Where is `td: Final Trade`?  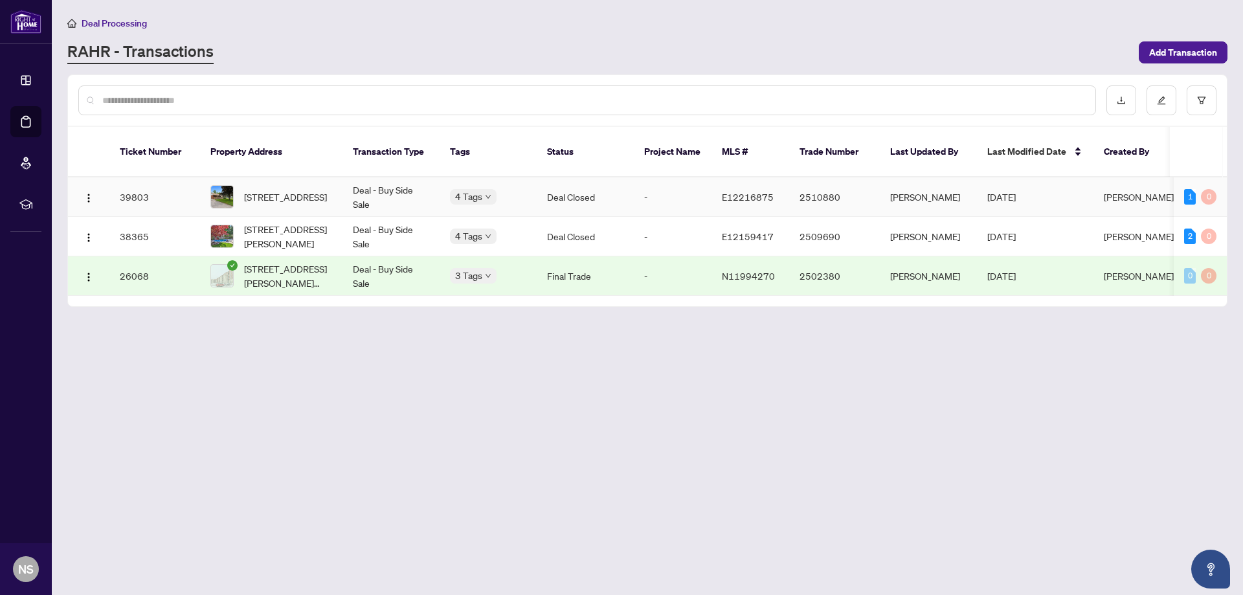
td: Final Trade is located at coordinates (585, 276).